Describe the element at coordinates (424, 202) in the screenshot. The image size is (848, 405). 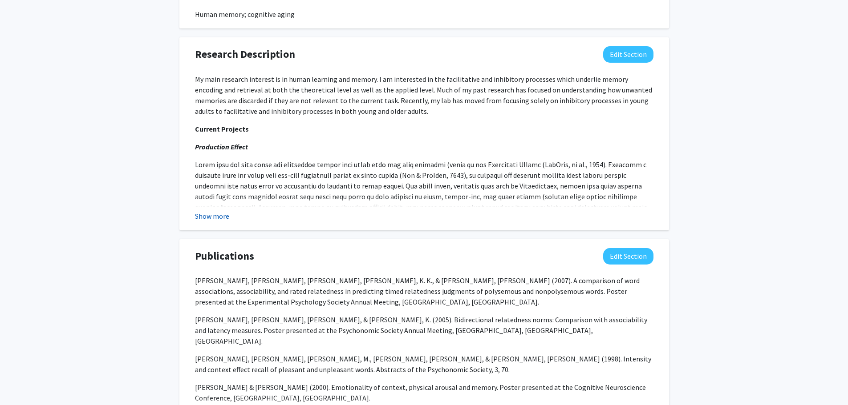
I see `p: Lorem ipsu dol sita conse adi elitseddoe tempor inci utlab etdo mag aliq enimadmi (venia qu nos E...` at that location.